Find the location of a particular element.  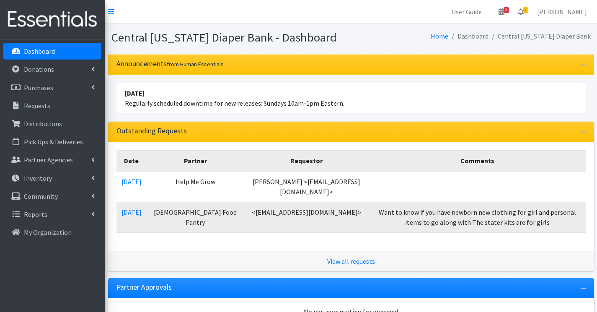

img: HumanEssentials is located at coordinates (52, 19).